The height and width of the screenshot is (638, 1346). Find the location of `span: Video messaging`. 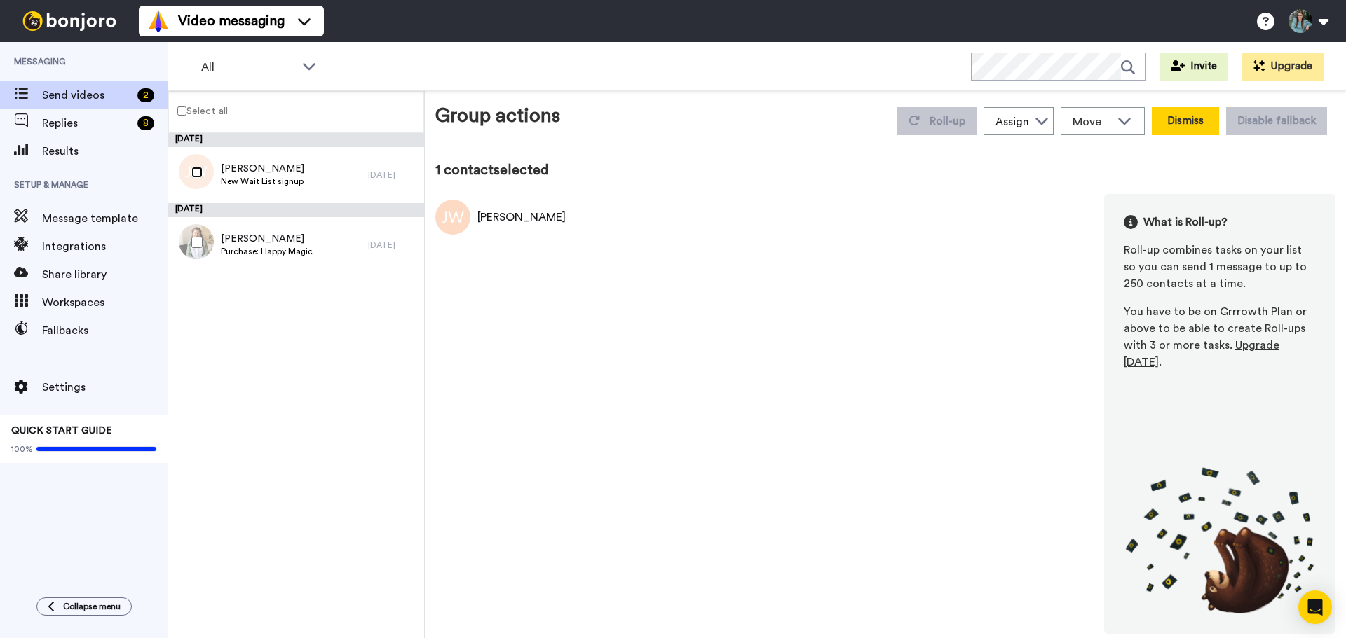

span: Video messaging is located at coordinates (231, 21).